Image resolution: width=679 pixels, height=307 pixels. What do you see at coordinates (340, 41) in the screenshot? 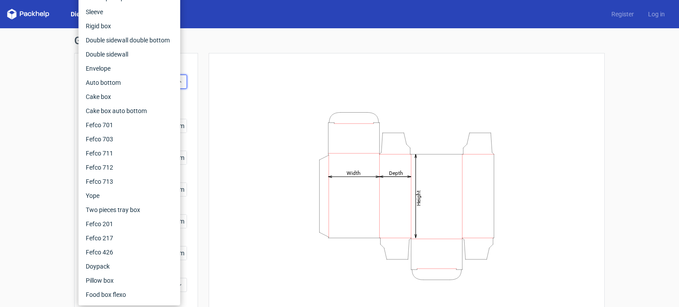
I see `h1: Generate new dieline` at bounding box center [340, 41].